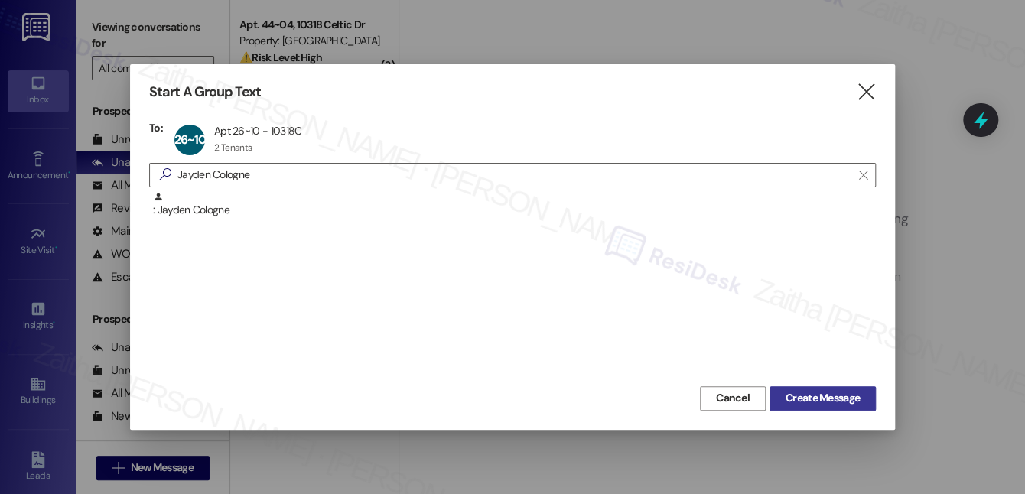 The height and width of the screenshot is (494, 1025). What do you see at coordinates (822, 398) in the screenshot?
I see `span: Create Message` at bounding box center [822, 398].